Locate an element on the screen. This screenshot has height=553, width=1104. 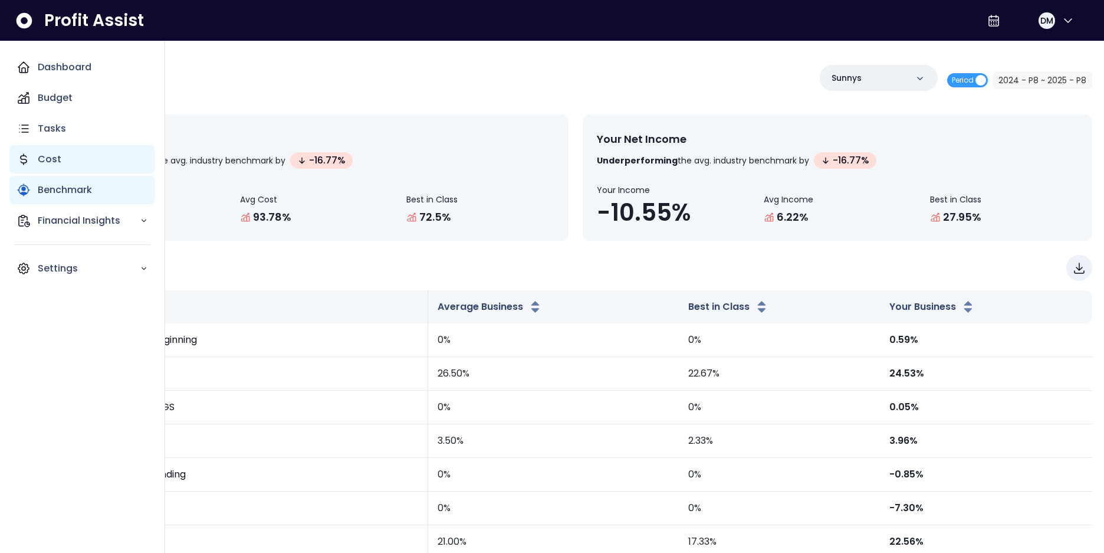
span: Your Business is located at coordinates (922, 307).